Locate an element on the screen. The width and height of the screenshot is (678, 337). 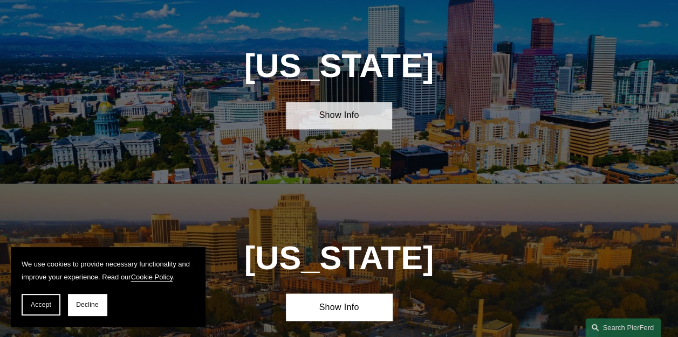
p: We use cookies to provide necessary functionality and improve your experience. Read our . is located at coordinates (108, 271).